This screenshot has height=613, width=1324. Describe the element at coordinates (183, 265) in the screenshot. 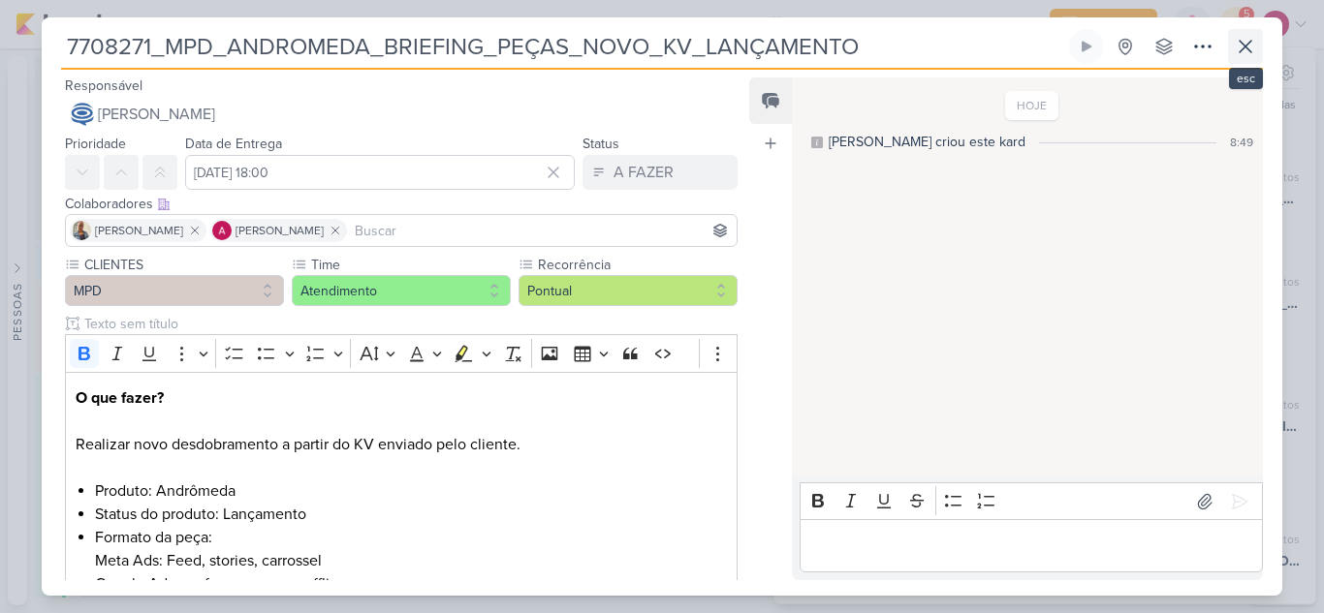

I see `label: CLIENTES` at that location.